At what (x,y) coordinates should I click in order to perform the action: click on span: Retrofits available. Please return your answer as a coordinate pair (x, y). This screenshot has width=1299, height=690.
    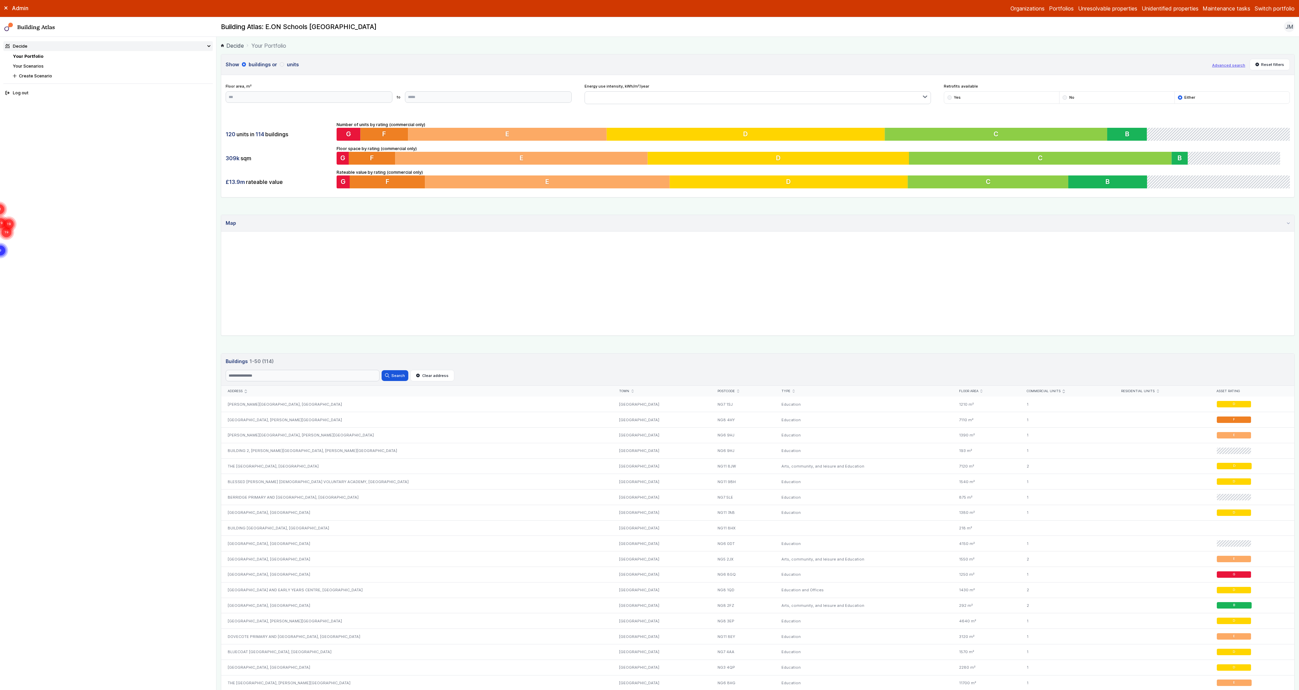
    Looking at the image, I should click on (1117, 86).